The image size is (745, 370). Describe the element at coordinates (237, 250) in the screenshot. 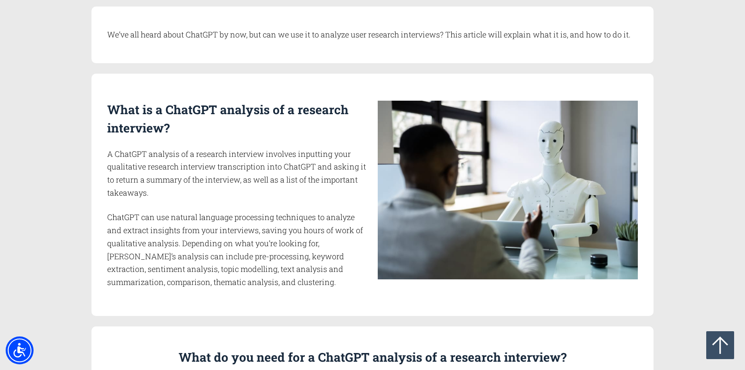

I see `p: ChatGPT can use natural language processing techniques to analyze and extract insights from your ...` at that location.